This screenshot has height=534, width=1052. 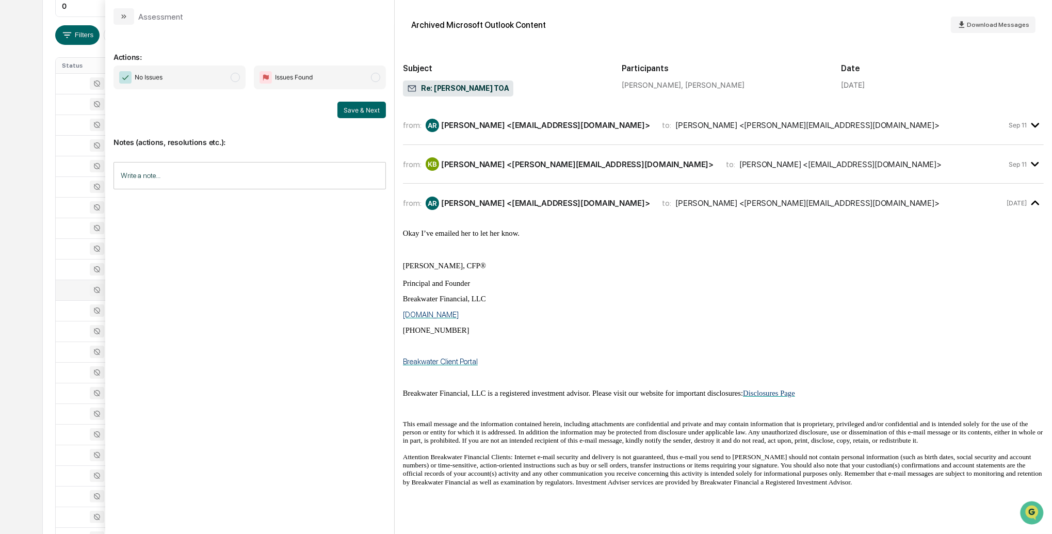 What do you see at coordinates (91, 66) in the screenshot?
I see `th: Status` at bounding box center [91, 66].